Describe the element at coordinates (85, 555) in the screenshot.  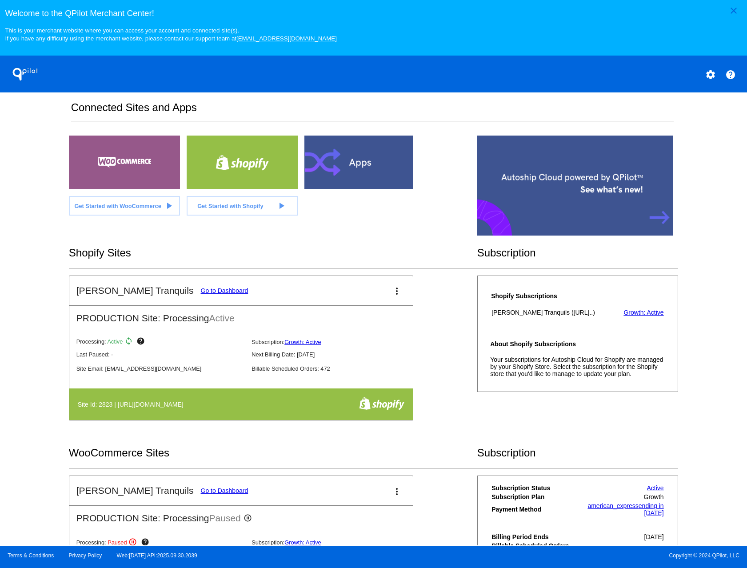
I see `a: Privacy Policy` at that location.